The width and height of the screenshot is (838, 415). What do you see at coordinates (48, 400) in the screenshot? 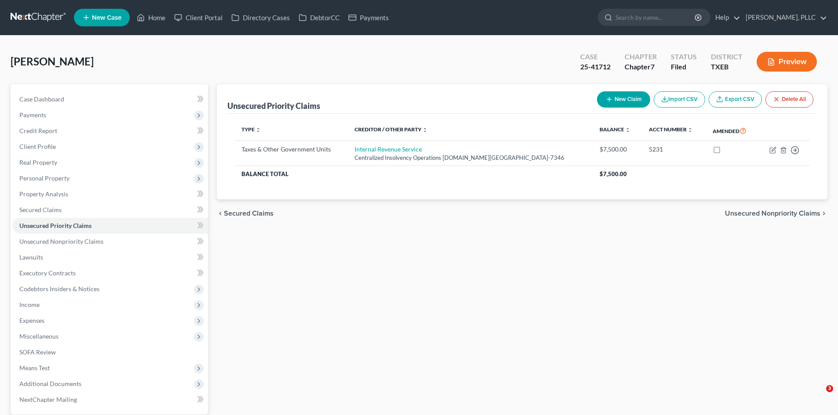
I see `span: NextChapter Mailing` at bounding box center [48, 400].